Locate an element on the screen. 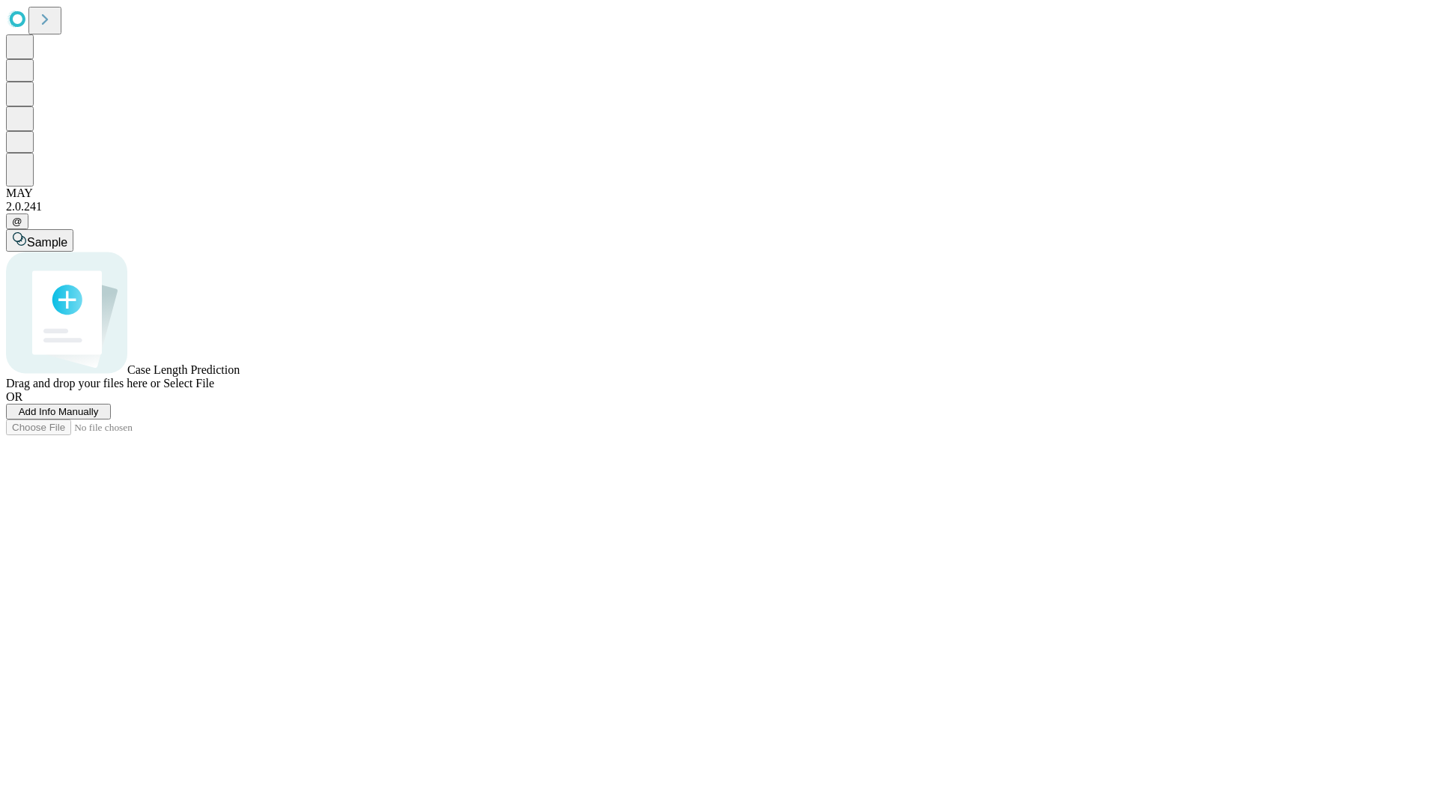  button: Sample is located at coordinates (40, 240).